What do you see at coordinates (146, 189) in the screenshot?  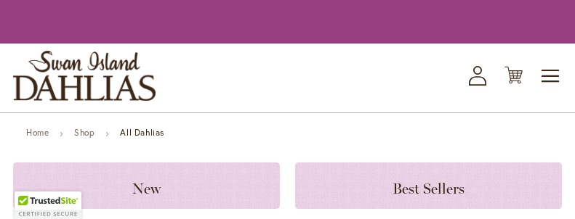 I see `span: New` at bounding box center [146, 189].